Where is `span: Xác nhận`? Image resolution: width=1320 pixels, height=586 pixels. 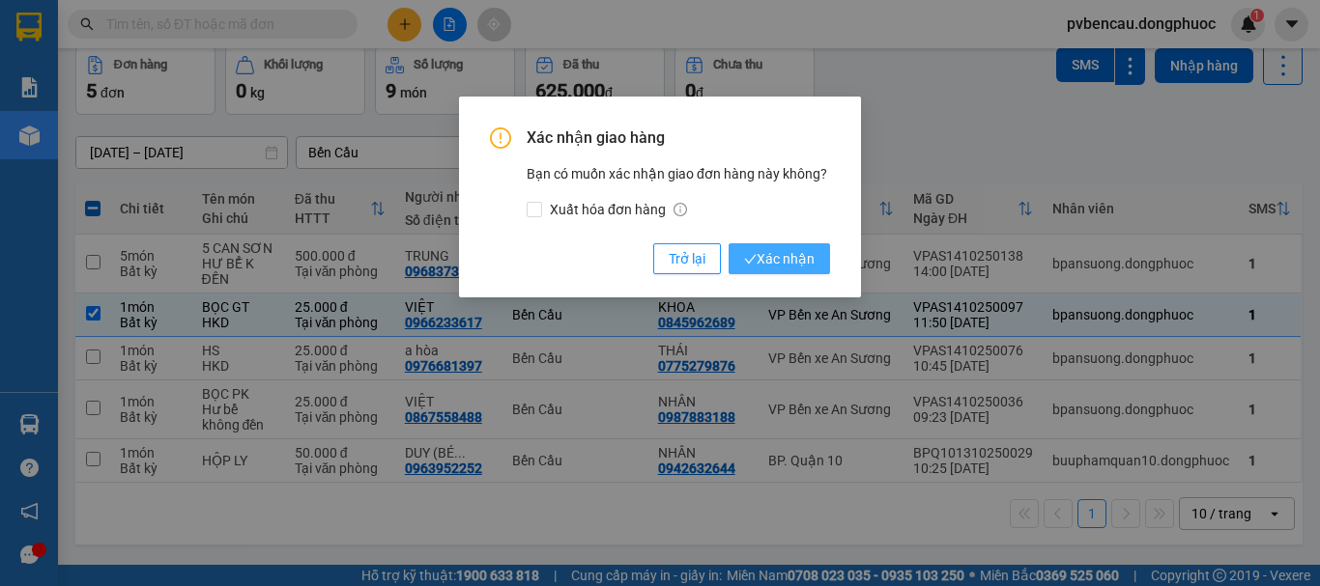
span: Xác nhận is located at coordinates (779, 259).